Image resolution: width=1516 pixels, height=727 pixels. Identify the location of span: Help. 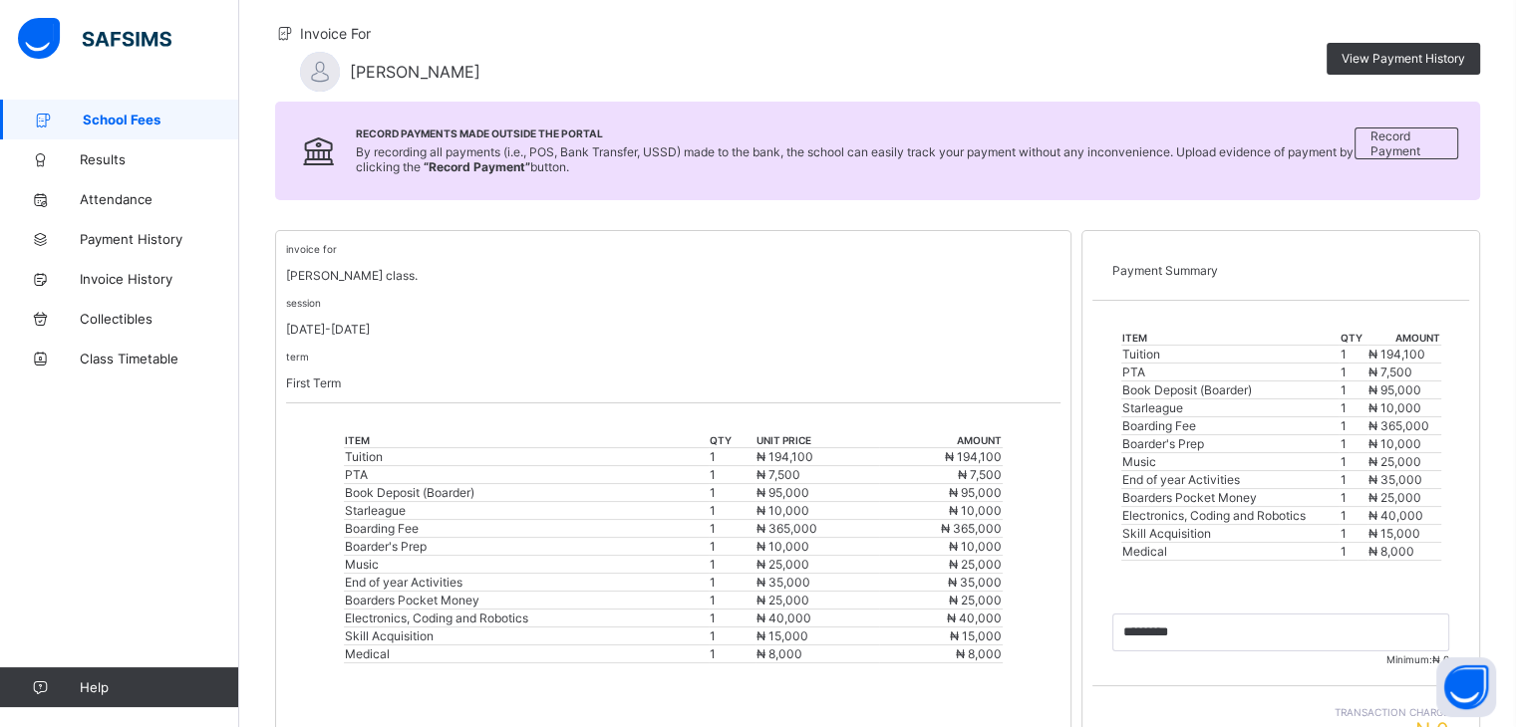
(158, 688).